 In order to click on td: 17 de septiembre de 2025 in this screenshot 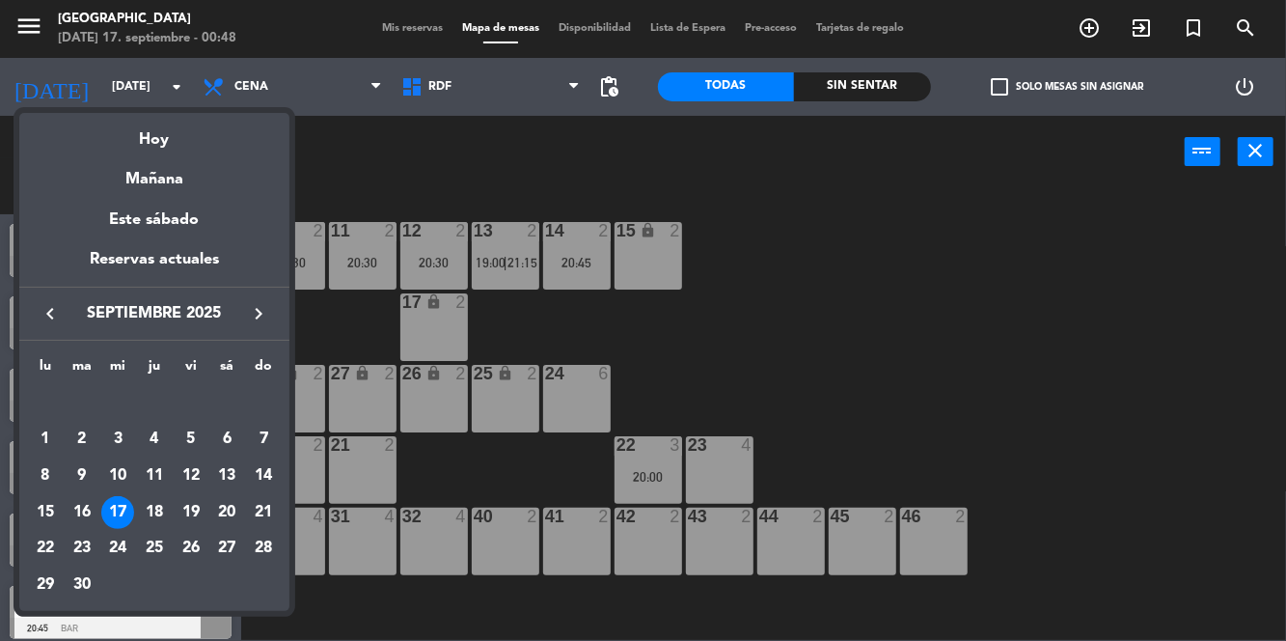, I will do `click(118, 512)`.